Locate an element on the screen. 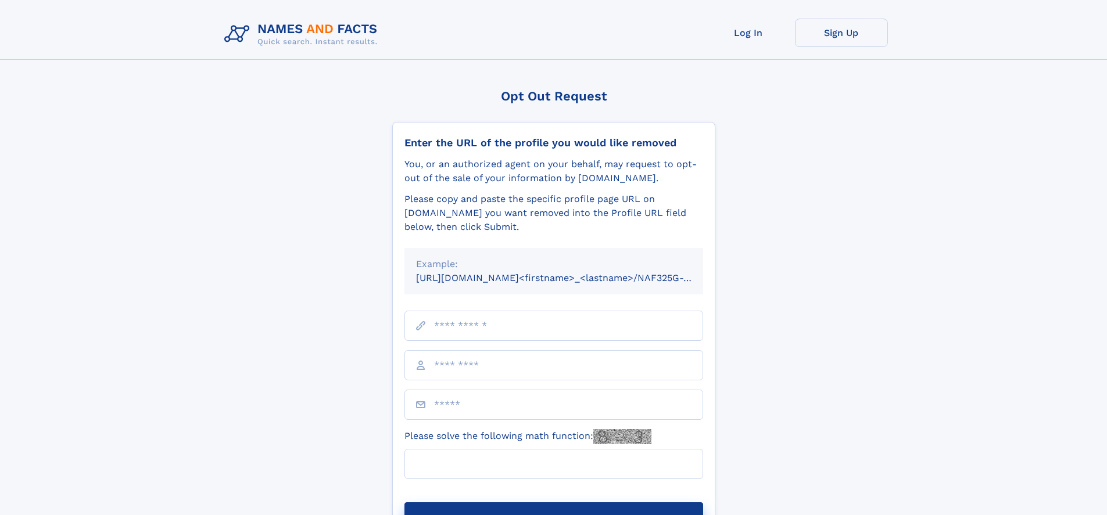 Image resolution: width=1107 pixels, height=515 pixels. a: Log In is located at coordinates (748, 33).